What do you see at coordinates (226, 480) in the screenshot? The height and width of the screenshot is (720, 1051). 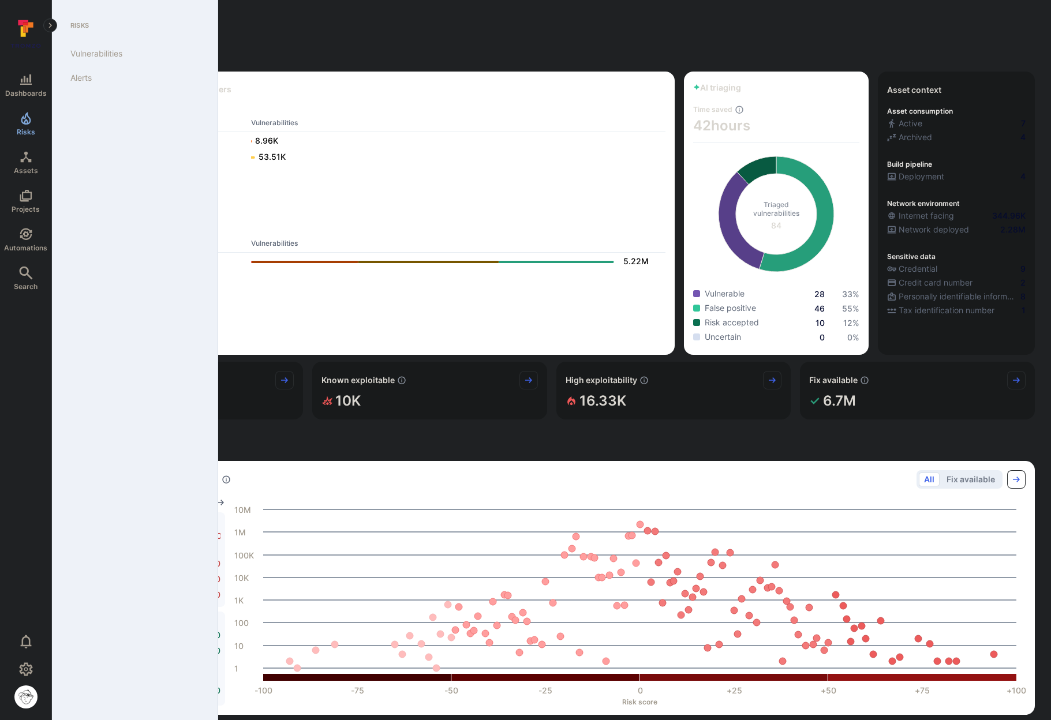 I see `div: Number of vulnerabilities in status 'Open' 'Triaged' and 'In process' grouped by score` at bounding box center [226, 480].